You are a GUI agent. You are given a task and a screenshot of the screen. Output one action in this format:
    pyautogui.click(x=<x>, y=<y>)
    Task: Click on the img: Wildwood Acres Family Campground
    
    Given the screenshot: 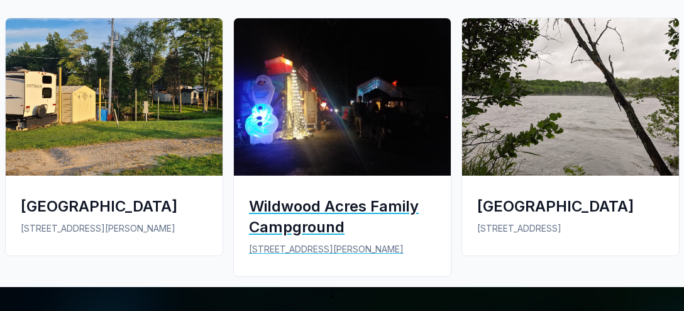 What is the action you would take?
    pyautogui.click(x=342, y=97)
    